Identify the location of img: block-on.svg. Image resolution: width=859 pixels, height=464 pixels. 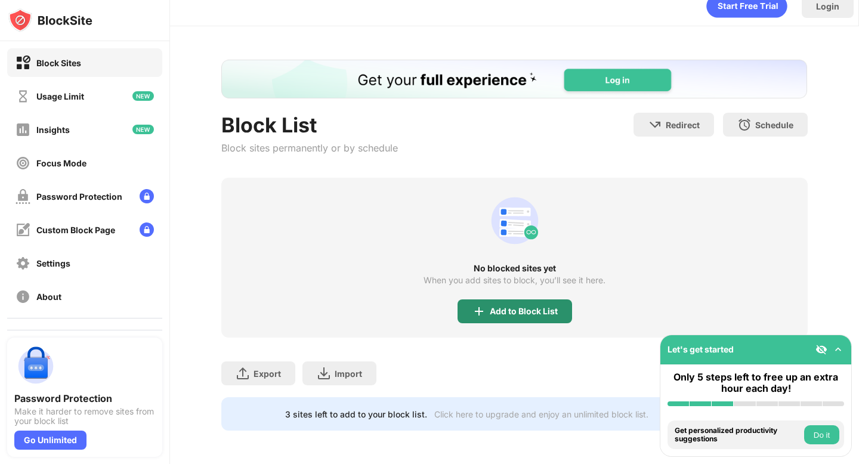
(23, 63).